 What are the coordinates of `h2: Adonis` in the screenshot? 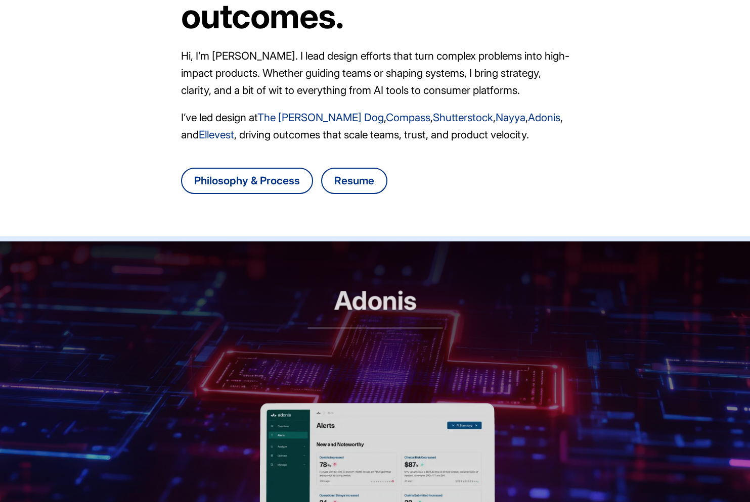 It's located at (375, 307).